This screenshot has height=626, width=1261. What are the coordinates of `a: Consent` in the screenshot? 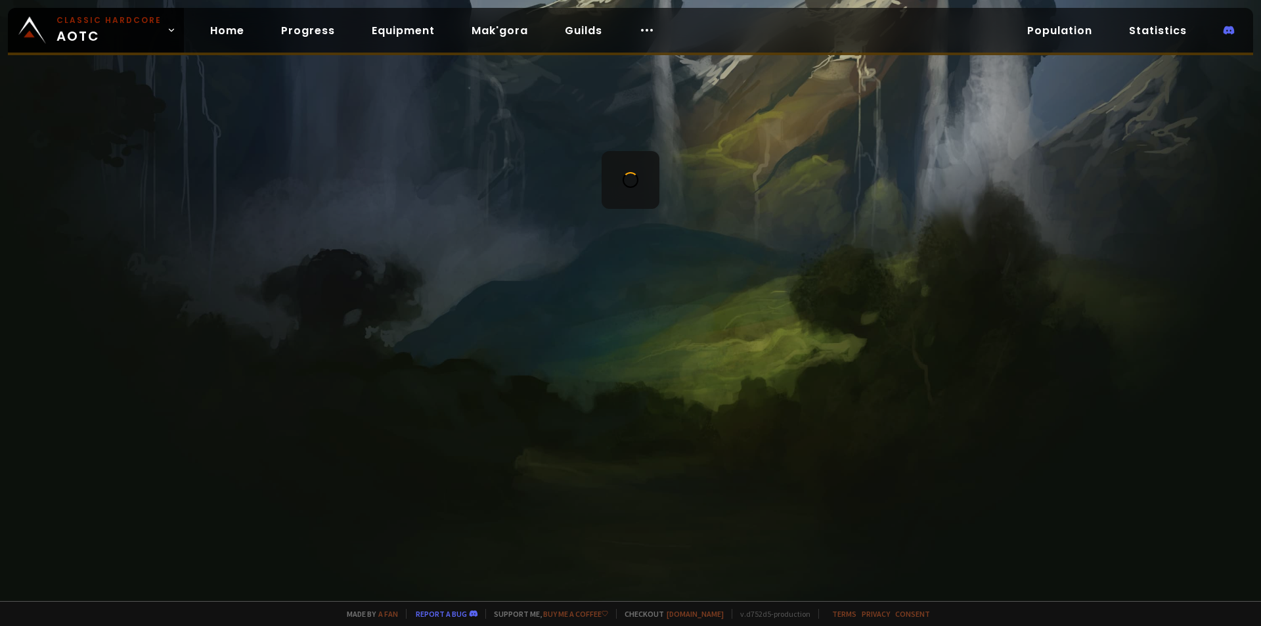 It's located at (912, 613).